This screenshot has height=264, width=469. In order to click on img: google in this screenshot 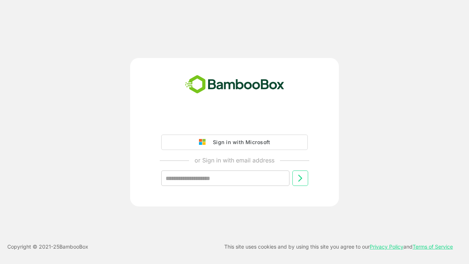, I will do `click(204, 142)`.